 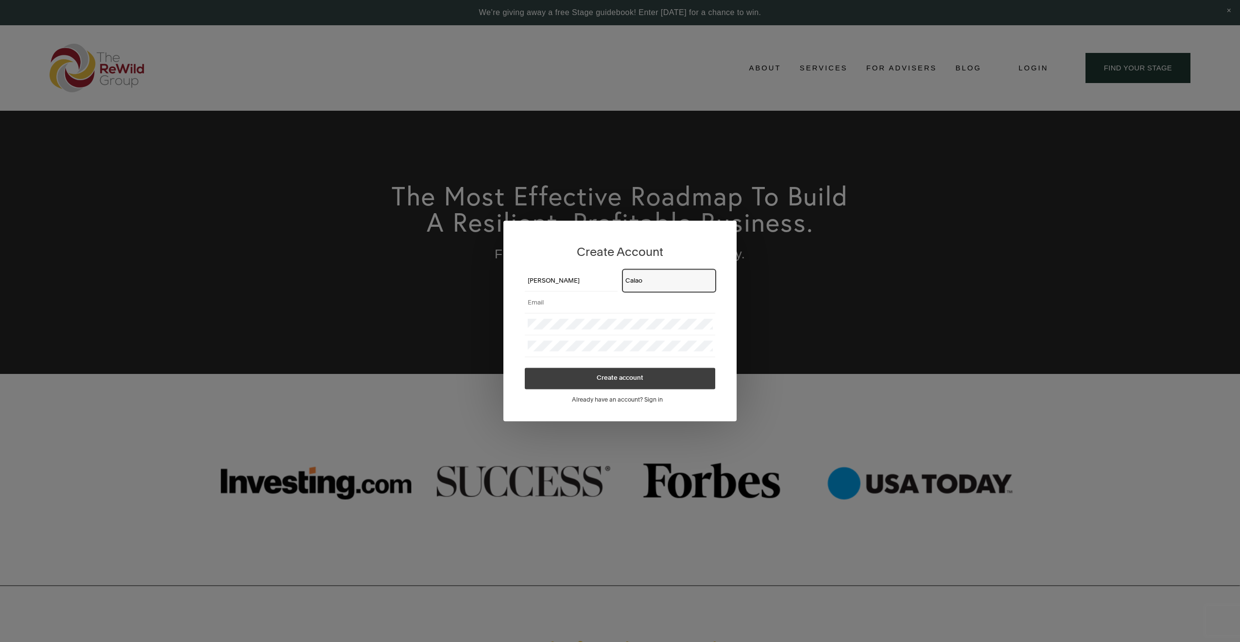 I want to click on input: Create Password, so click(x=620, y=325).